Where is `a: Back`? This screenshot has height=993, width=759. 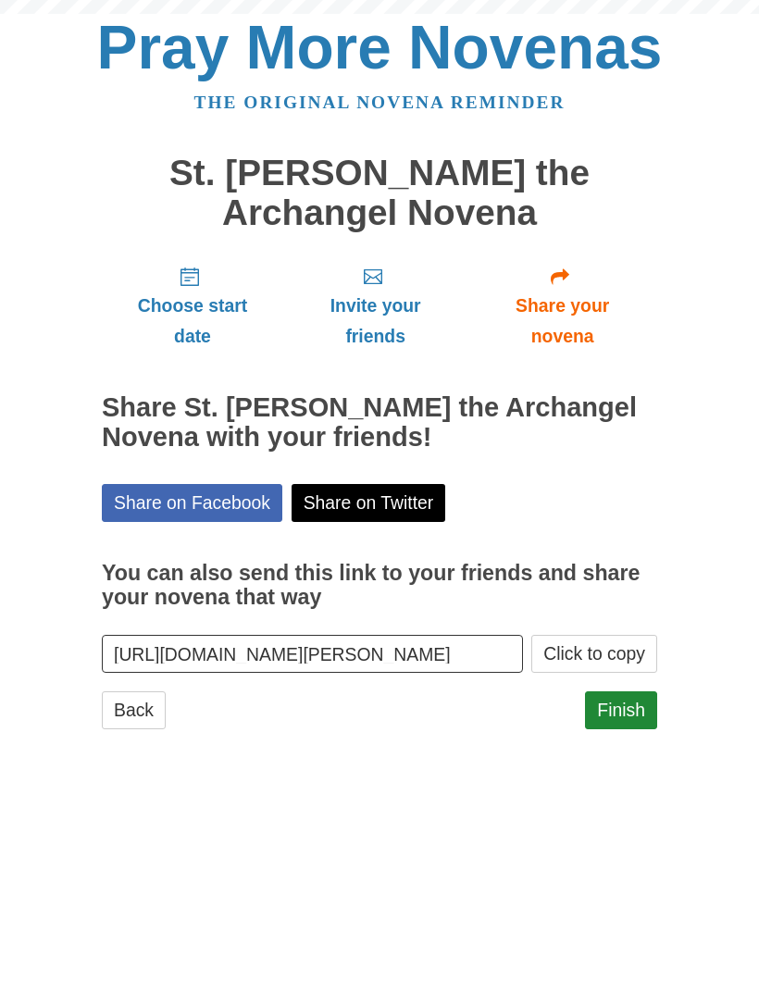 a: Back is located at coordinates (133, 710).